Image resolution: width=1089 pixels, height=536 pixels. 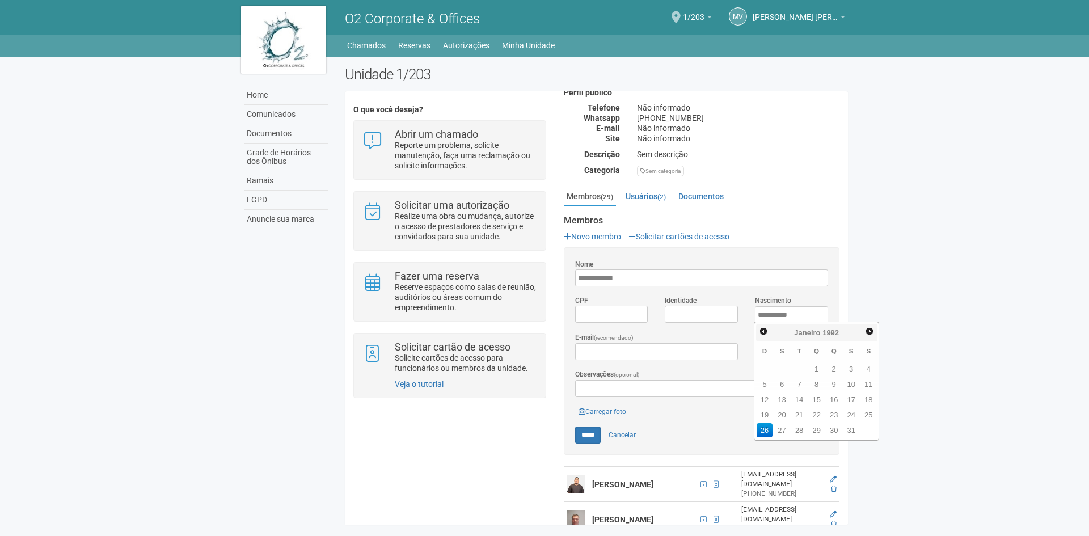 I want to click on a: 25, so click(x=868, y=415).